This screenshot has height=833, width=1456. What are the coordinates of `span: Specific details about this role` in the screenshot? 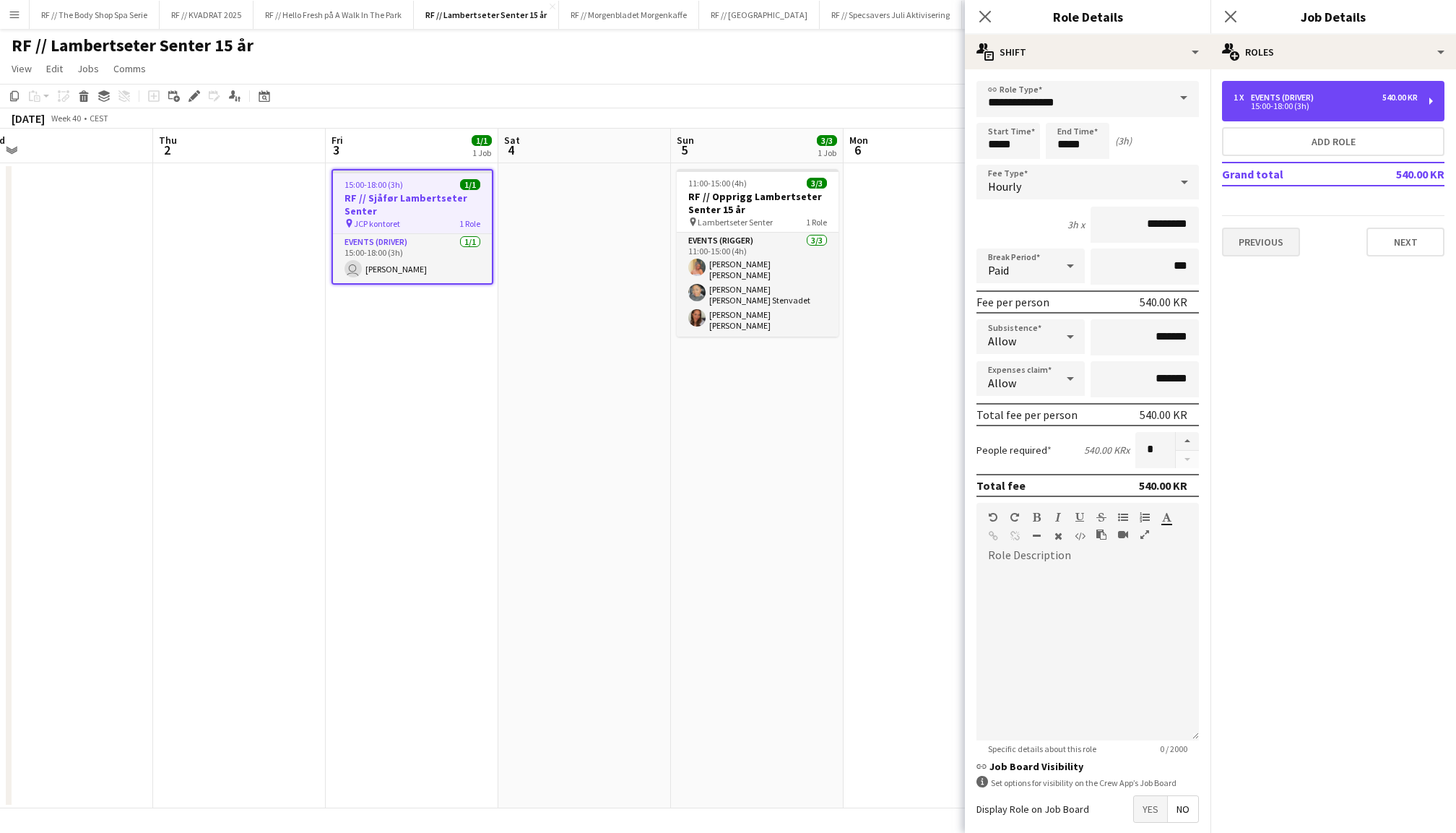 It's located at (1043, 748).